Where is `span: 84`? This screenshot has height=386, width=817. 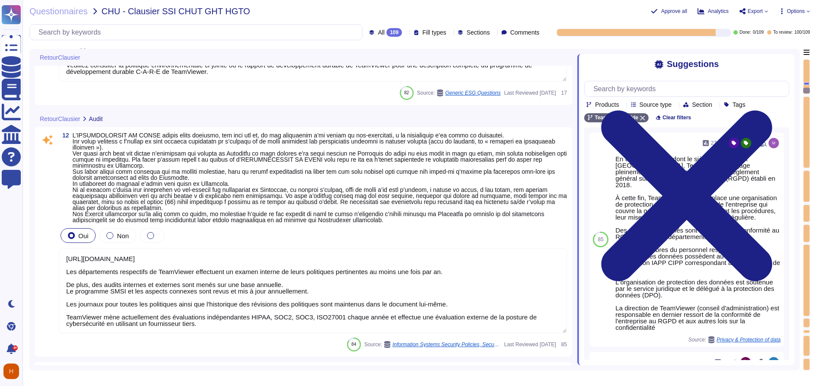 span: 84 is located at coordinates (353, 344).